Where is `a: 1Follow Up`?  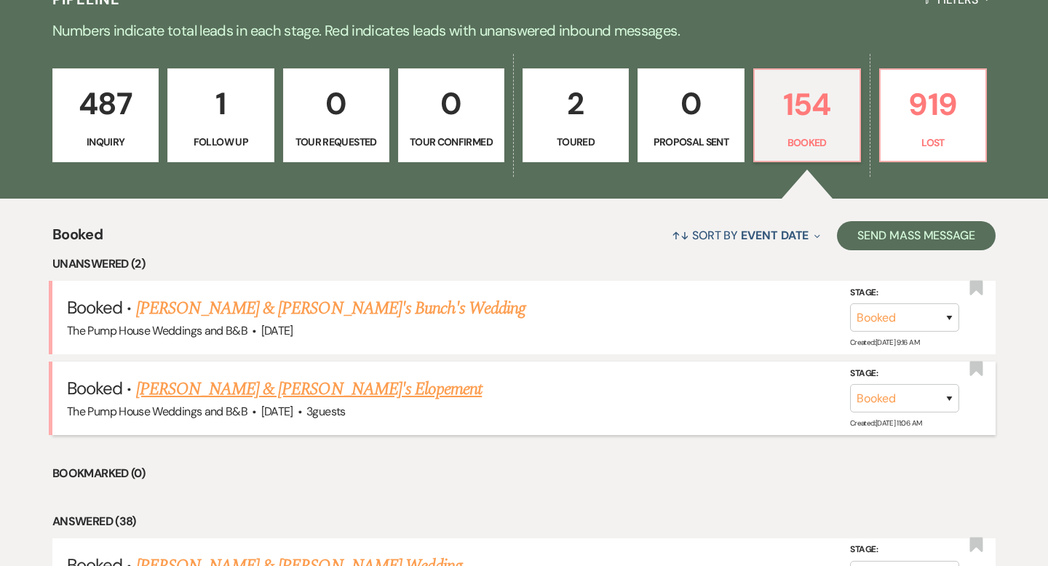
a: 1Follow Up is located at coordinates (220, 116).